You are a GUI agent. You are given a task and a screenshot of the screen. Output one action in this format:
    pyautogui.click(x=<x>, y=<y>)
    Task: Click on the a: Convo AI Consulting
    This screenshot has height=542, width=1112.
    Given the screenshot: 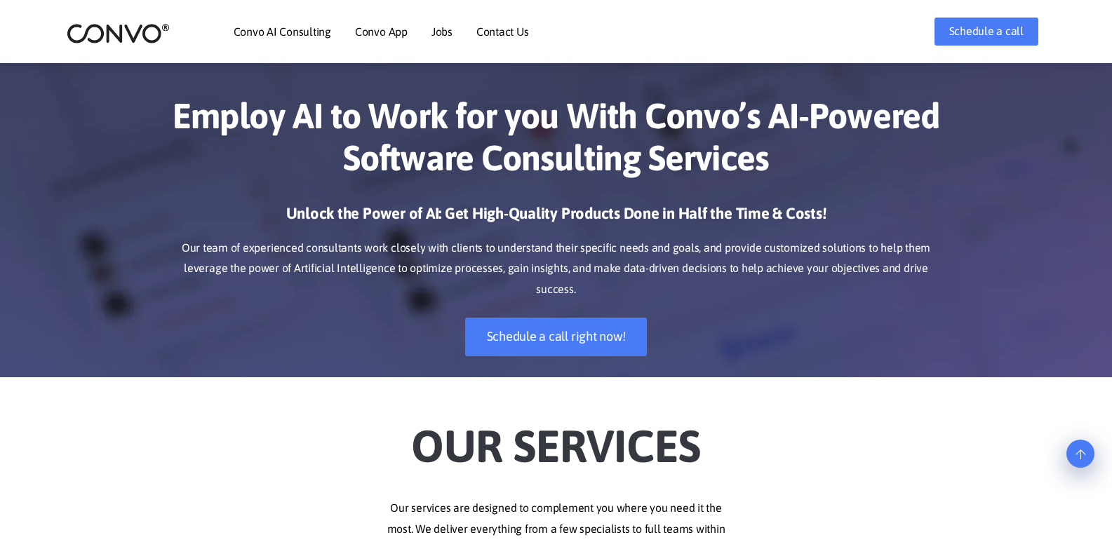 What is the action you would take?
    pyautogui.click(x=282, y=32)
    